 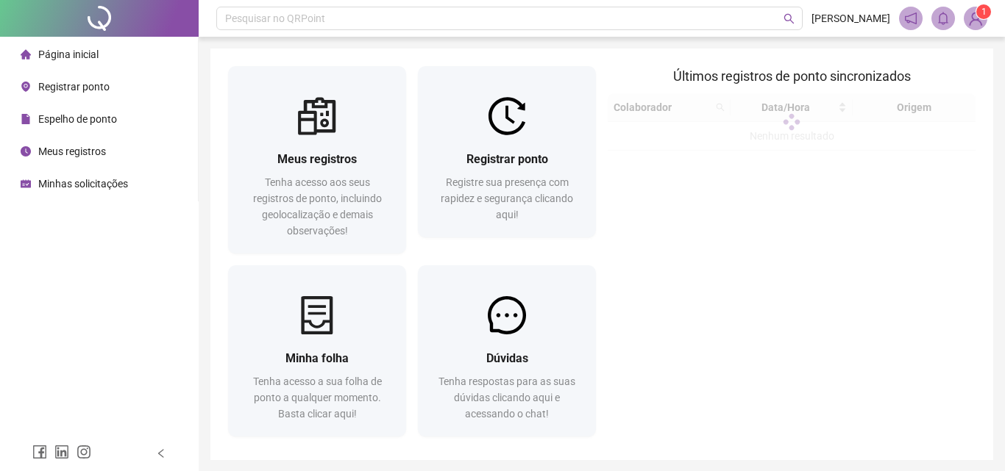 I want to click on span: instagram, so click(x=84, y=452).